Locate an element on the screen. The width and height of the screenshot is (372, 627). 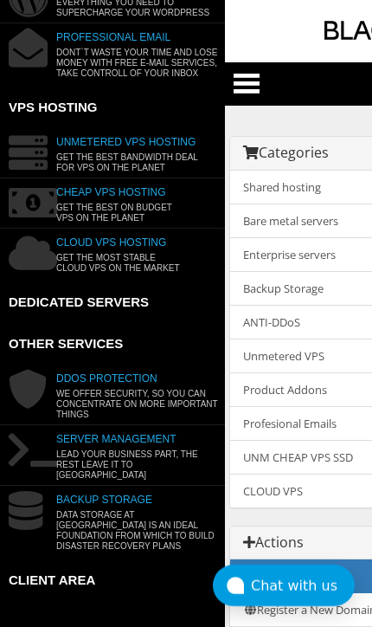
h4: UNMETERED VPS HOSTING is located at coordinates (126, 142).